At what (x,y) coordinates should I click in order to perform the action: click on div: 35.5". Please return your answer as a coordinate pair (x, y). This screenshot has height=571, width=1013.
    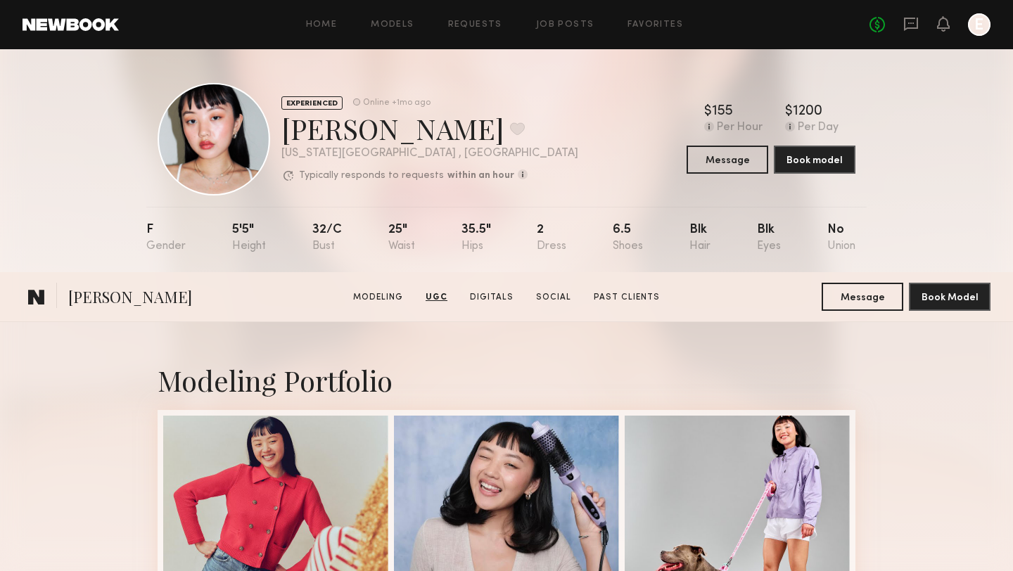
    Looking at the image, I should click on (476, 238).